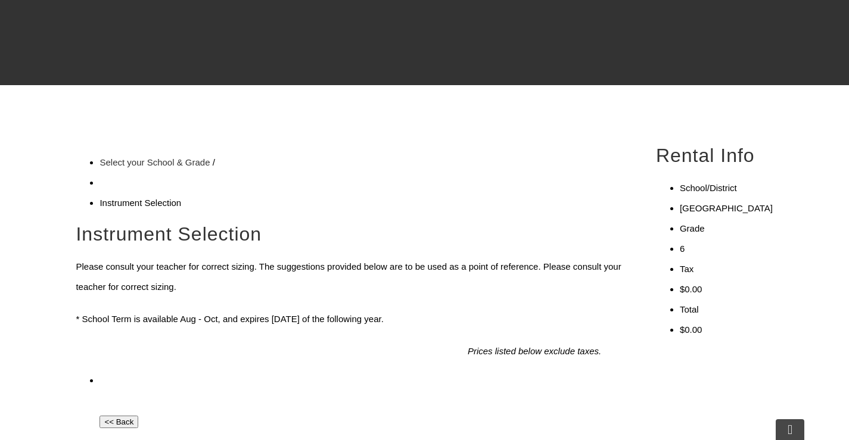 This screenshot has height=440, width=849. What do you see at coordinates (534, 351) in the screenshot?
I see `em: Prices listed below exclude taxes.` at bounding box center [534, 351].